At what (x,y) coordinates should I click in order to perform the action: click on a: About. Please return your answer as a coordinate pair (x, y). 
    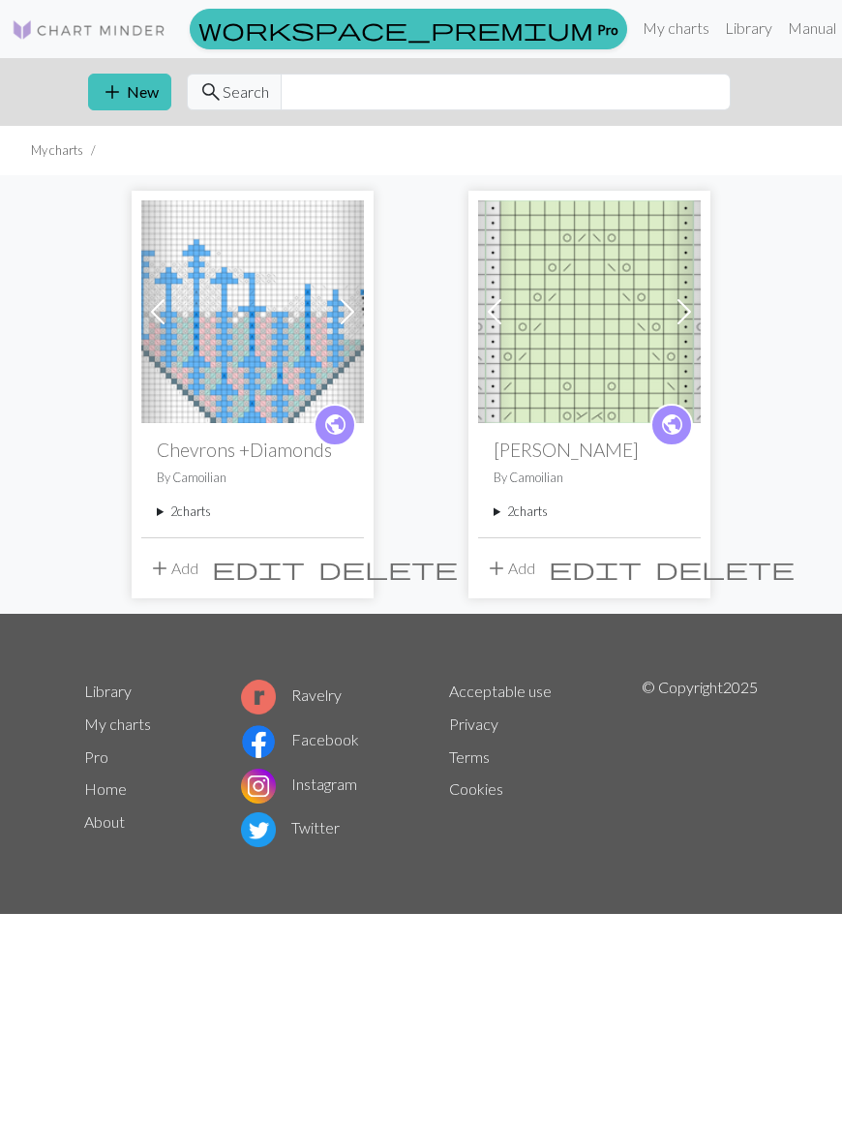
    Looking at the image, I should click on (105, 821).